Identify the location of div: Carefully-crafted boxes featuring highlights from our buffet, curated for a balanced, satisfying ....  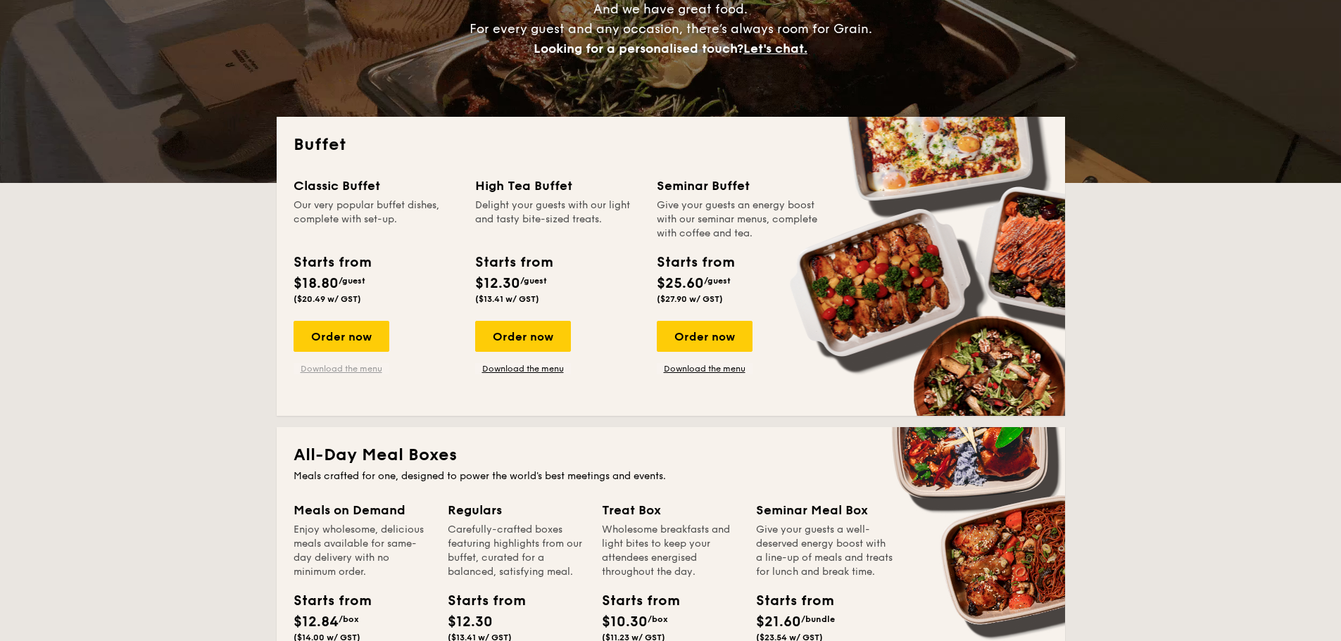
(516, 551).